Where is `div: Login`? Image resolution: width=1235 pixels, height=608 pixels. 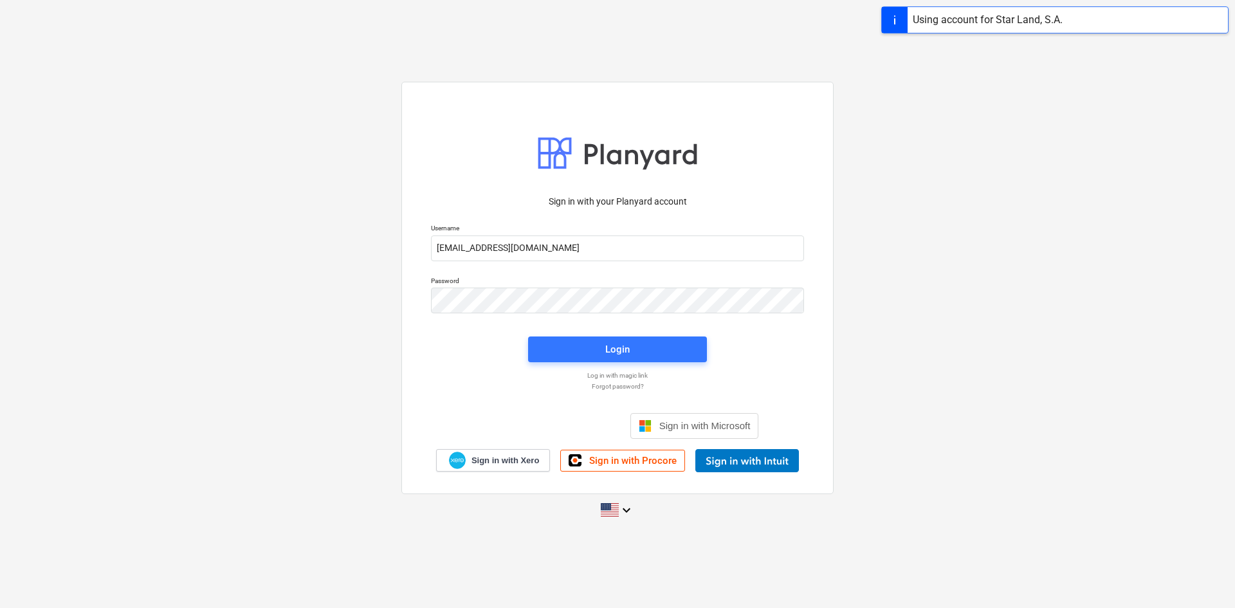
div: Login is located at coordinates (617, 349).